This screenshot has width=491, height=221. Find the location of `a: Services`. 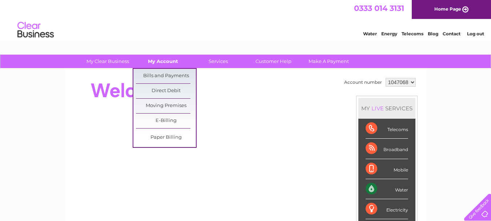

a: Services is located at coordinates (218, 61).